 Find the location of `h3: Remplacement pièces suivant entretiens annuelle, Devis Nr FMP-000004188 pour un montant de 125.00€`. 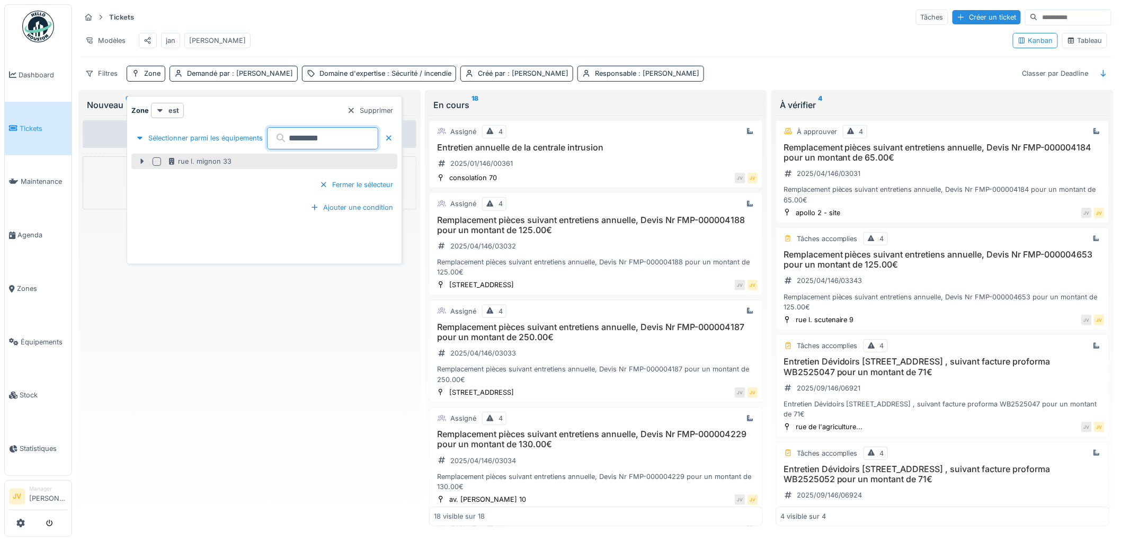

h3: Remplacement pièces suivant entretiens annuelle, Devis Nr FMP-000004188 pour un montant de 125.00€ is located at coordinates (596, 225).